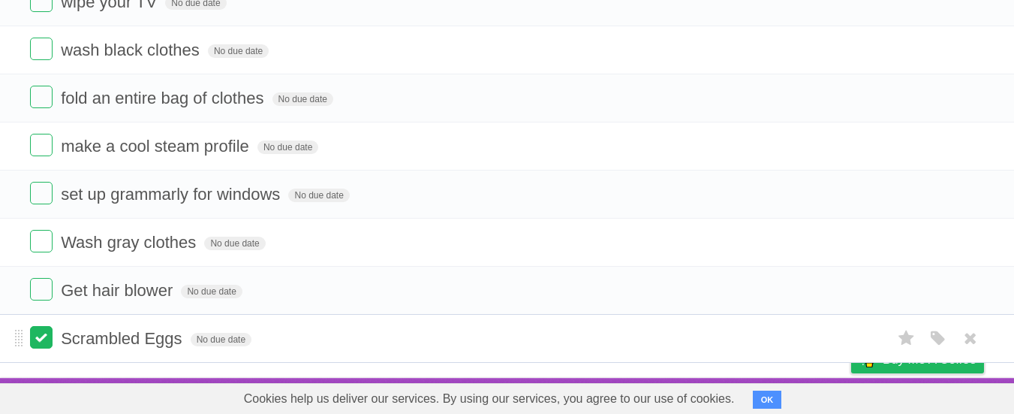 This screenshot has width=1014, height=414. I want to click on span: Get hair blower, so click(119, 290).